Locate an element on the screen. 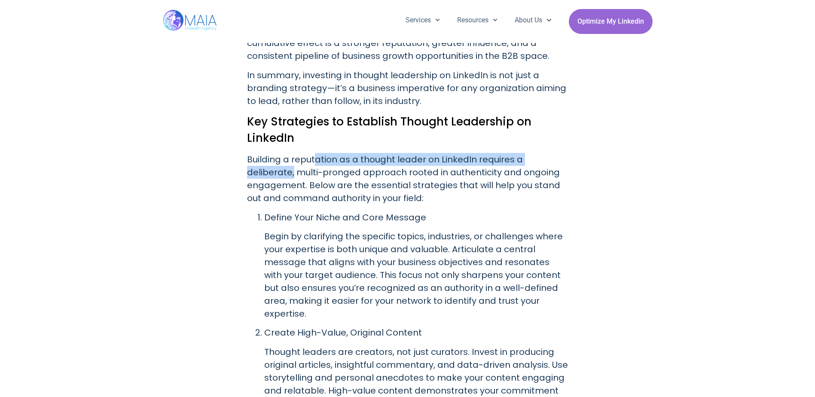  p: Building a reputation as a thought leader on LinkedIn requires a deliberate, multi-pronged approa... is located at coordinates (408, 179).